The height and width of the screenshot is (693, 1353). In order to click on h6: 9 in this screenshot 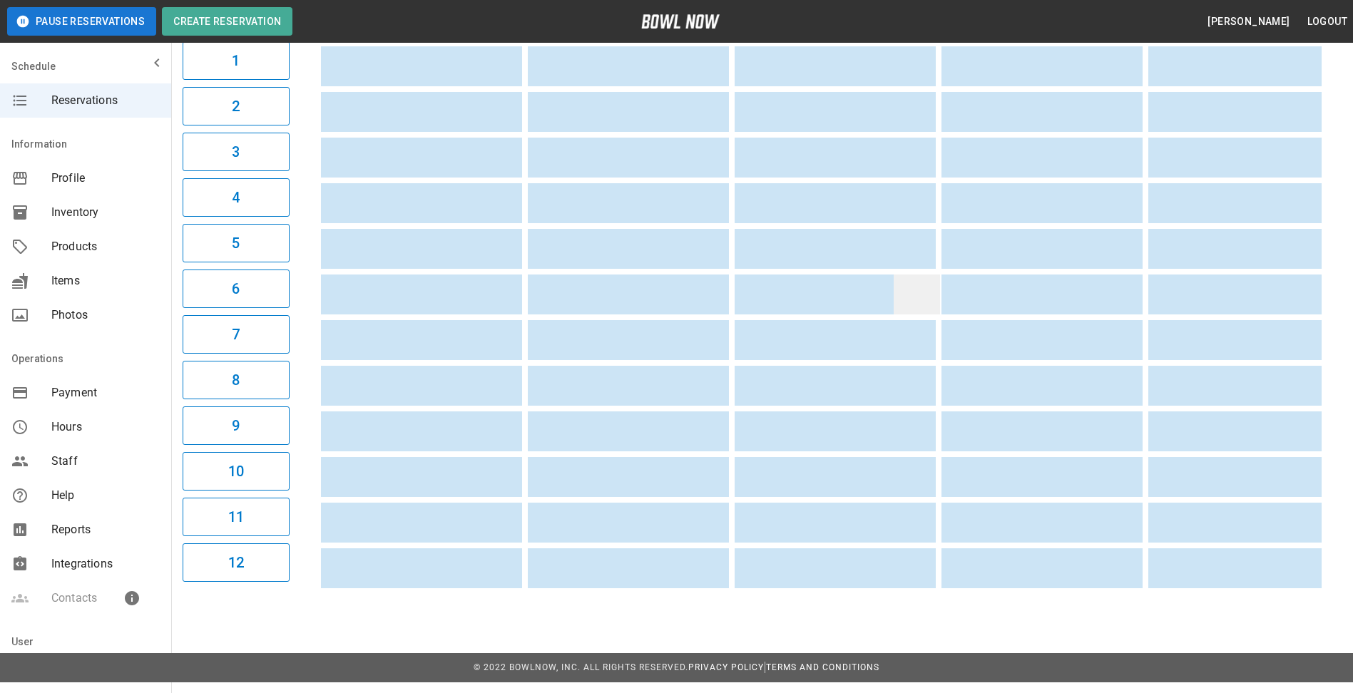, I will do `click(235, 426)`.